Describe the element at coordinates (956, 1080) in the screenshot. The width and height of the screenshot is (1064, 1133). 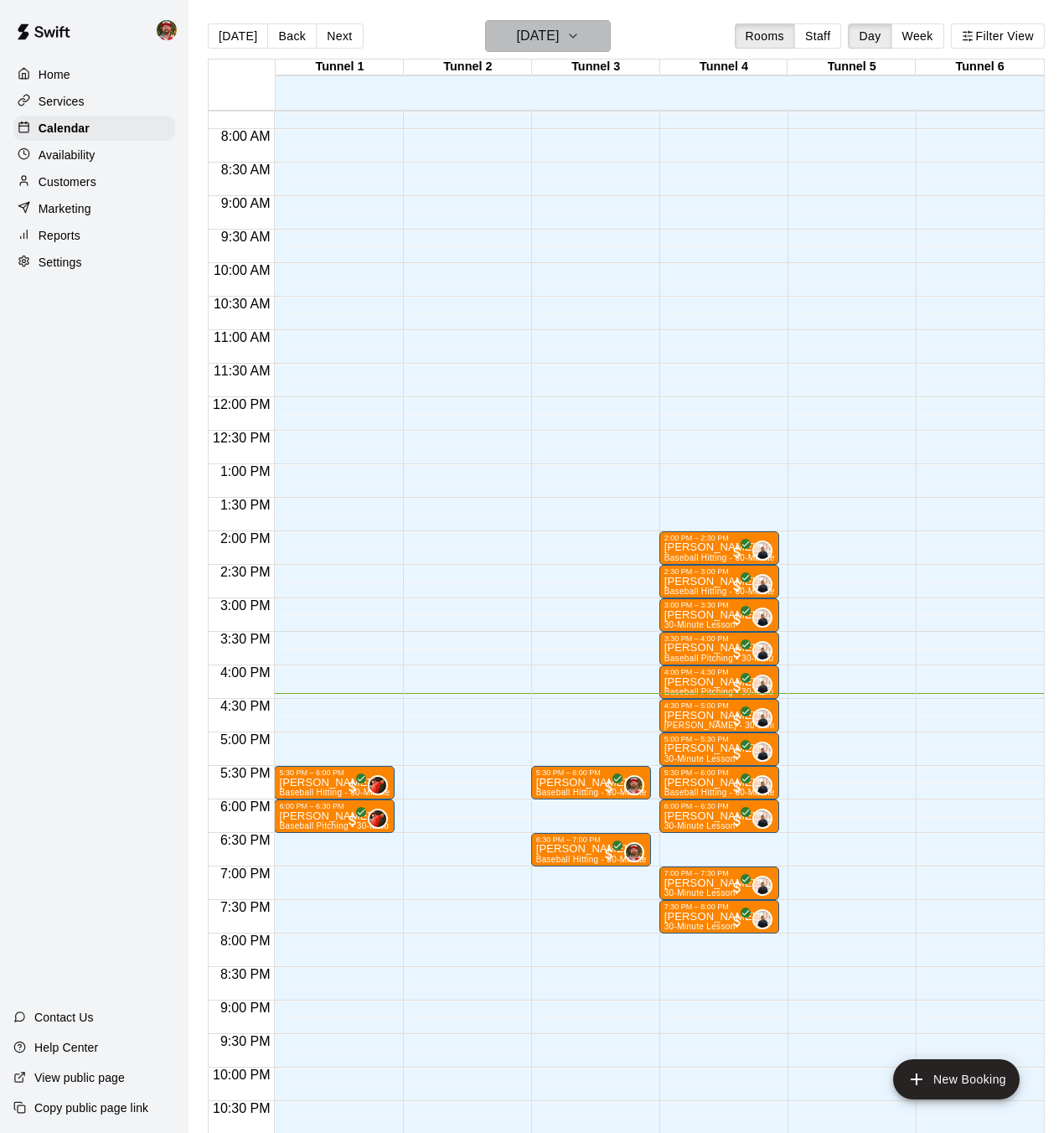
I see `button: add` at that location.